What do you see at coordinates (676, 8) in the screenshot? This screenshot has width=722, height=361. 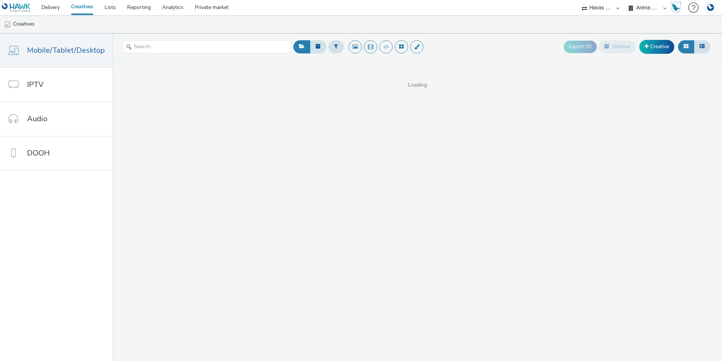 I see `div: Hawk Academy` at bounding box center [676, 8].